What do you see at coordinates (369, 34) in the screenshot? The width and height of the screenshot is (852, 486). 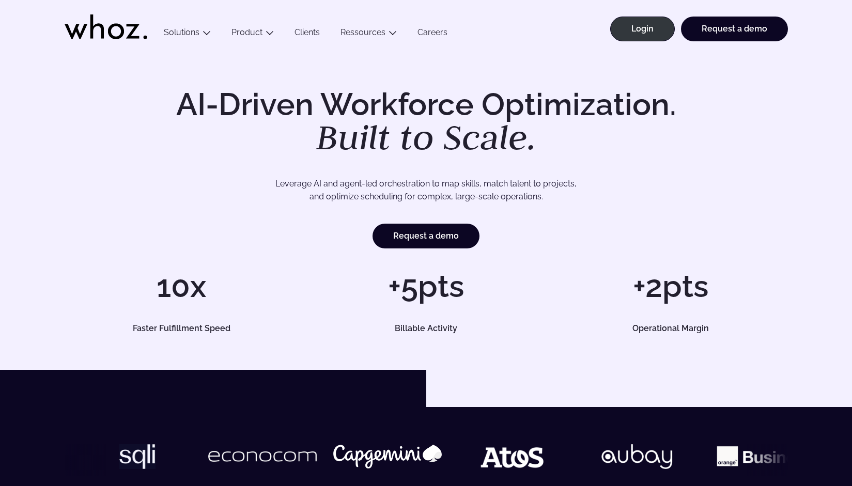 I see `button: Ressources` at bounding box center [369, 34].